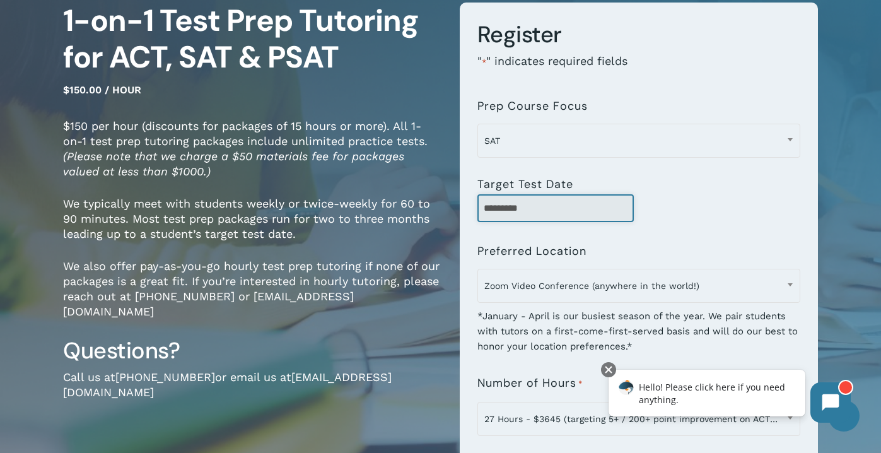 This screenshot has height=453, width=881. What do you see at coordinates (532, 251) in the screenshot?
I see `label: Preferred Location` at bounding box center [532, 251].